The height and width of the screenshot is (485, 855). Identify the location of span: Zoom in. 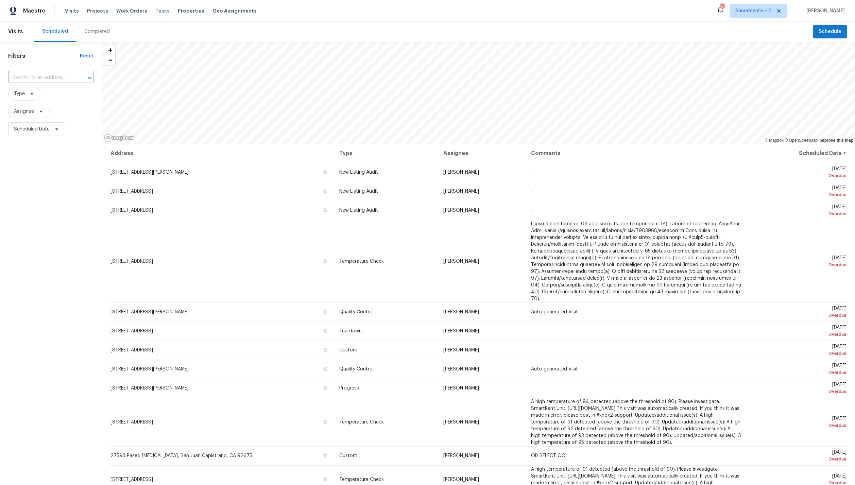
(110, 50).